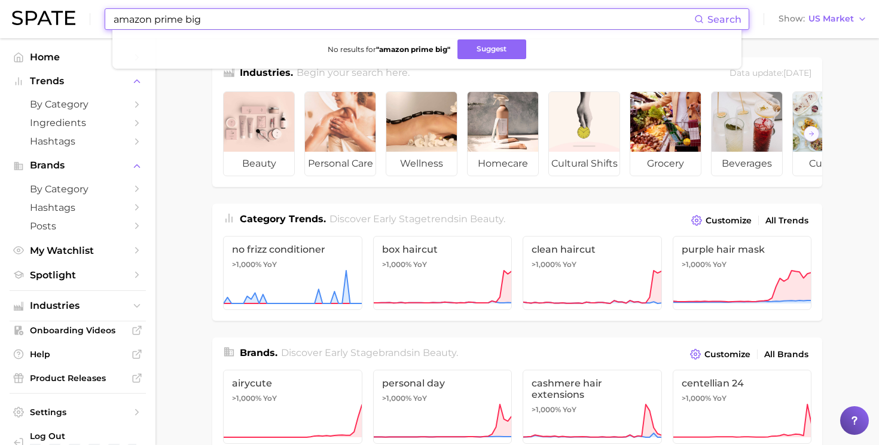  Describe the element at coordinates (44, 18) in the screenshot. I see `img: SPATE` at that location.